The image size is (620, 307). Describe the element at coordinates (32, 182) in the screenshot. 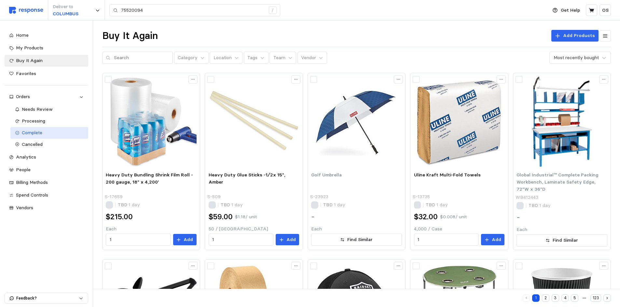

I see `span: Billing Methods` at that location.